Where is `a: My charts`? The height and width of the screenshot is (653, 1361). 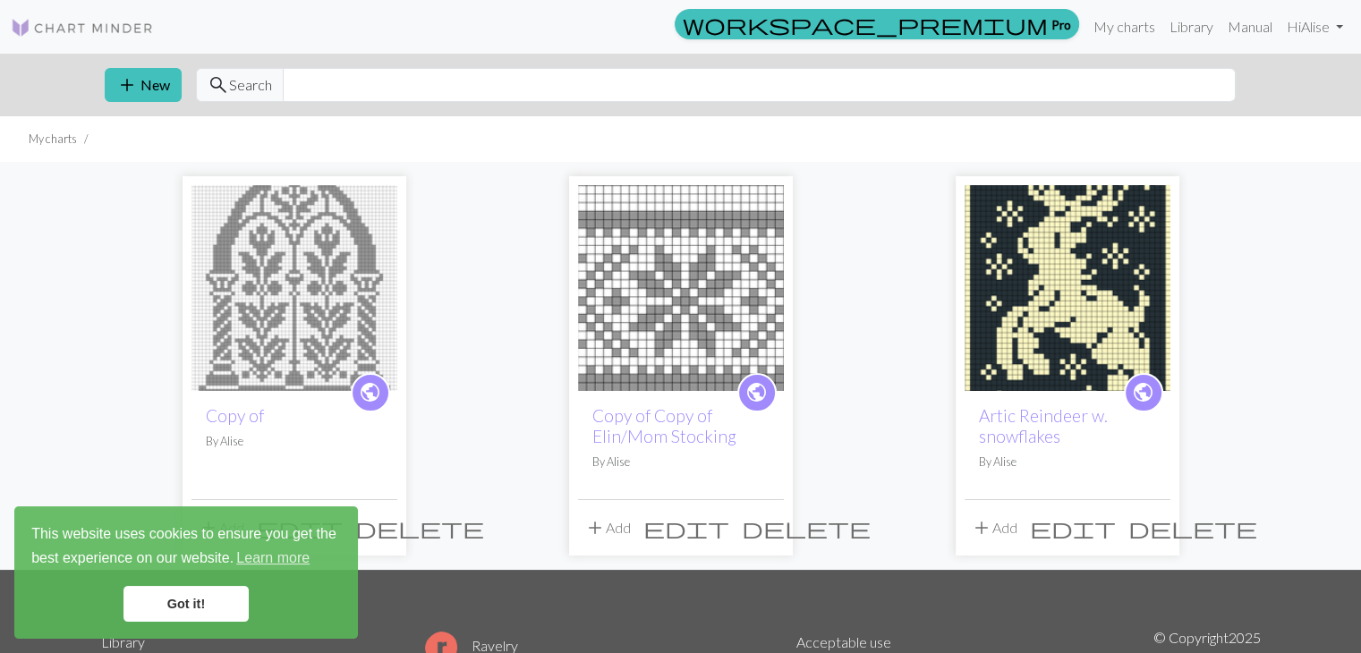 a: My charts is located at coordinates (1124, 27).